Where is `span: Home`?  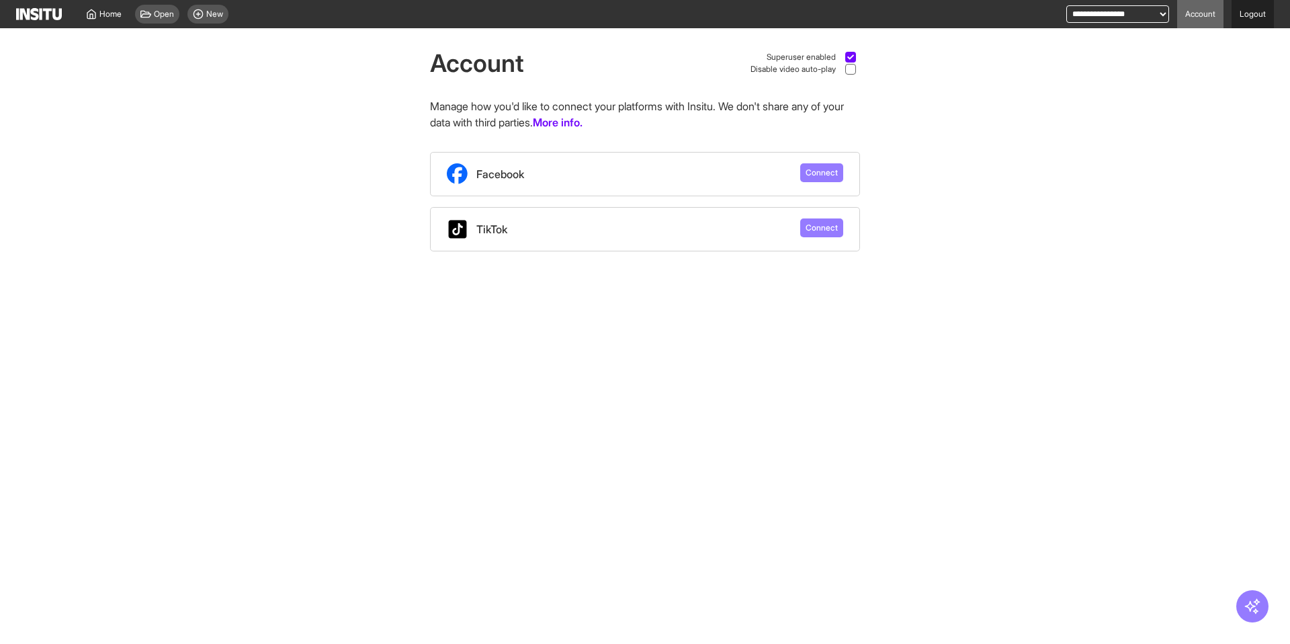 span: Home is located at coordinates (110, 14).